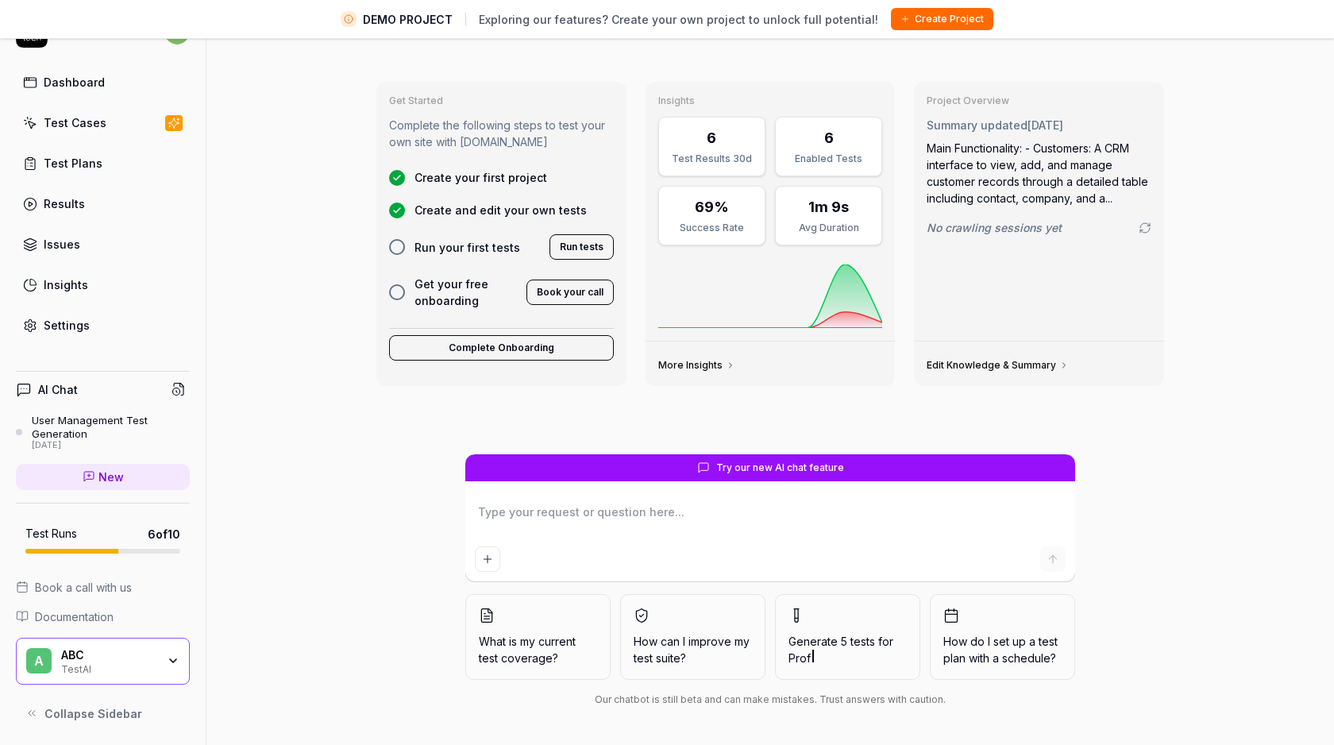 This screenshot has width=1334, height=745. I want to click on button: Book your call, so click(570, 292).